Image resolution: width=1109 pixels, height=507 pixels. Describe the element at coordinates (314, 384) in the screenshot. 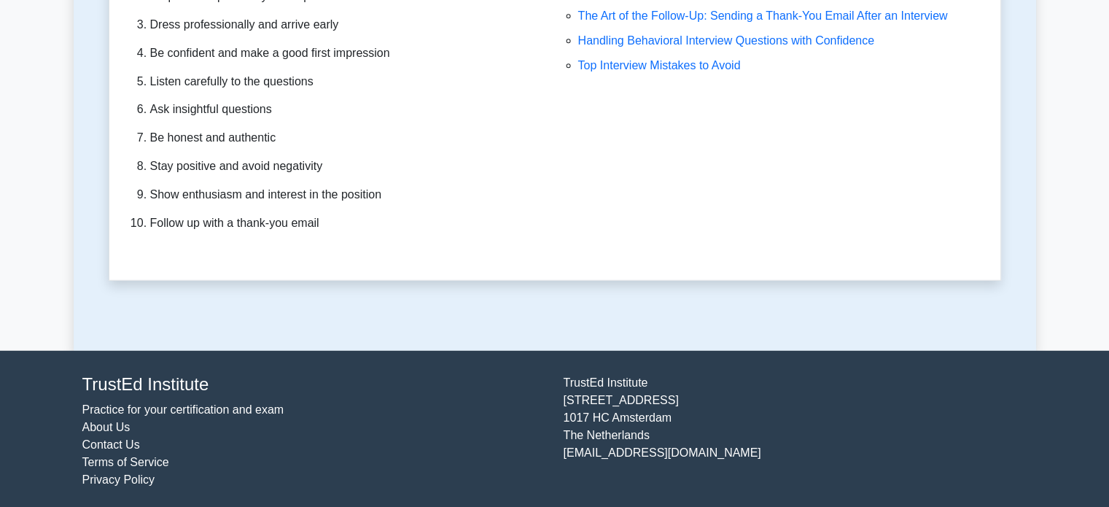

I see `h4: TrustEd Institute` at that location.